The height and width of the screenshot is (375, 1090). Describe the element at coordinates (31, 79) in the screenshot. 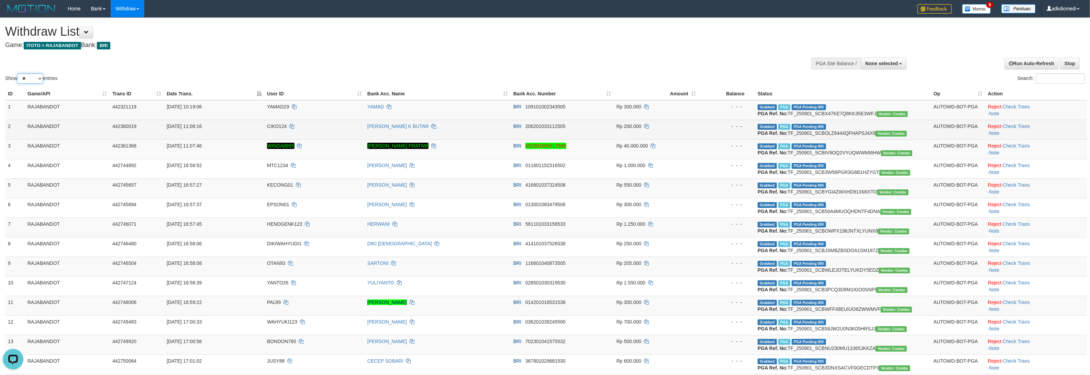

I see `label: Show entries` at that location.